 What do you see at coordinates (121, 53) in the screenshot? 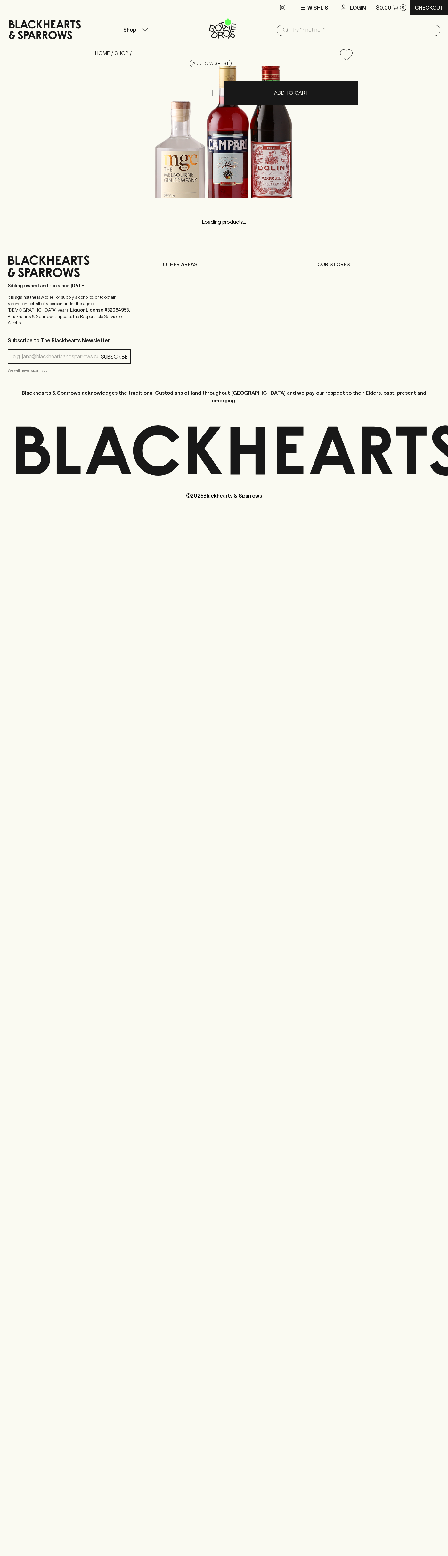
I see `a: SHOP` at bounding box center [121, 53].